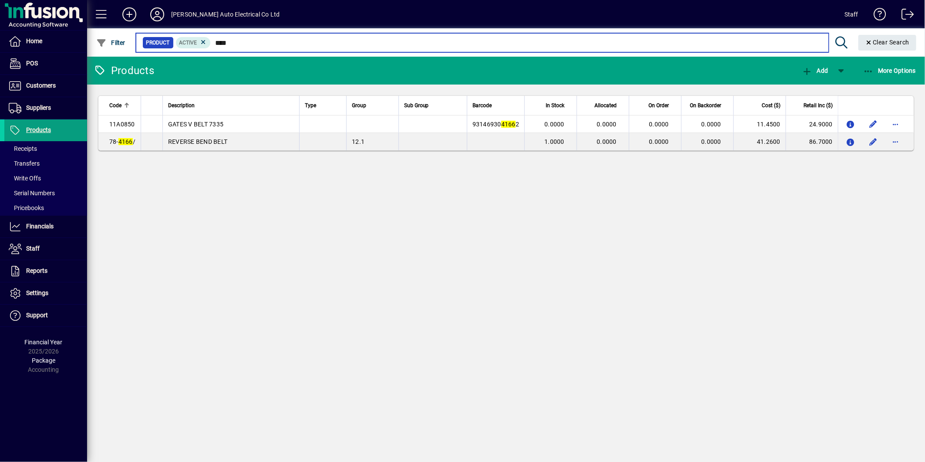 The height and width of the screenshot is (462, 925). I want to click on span: Filter, so click(111, 43).